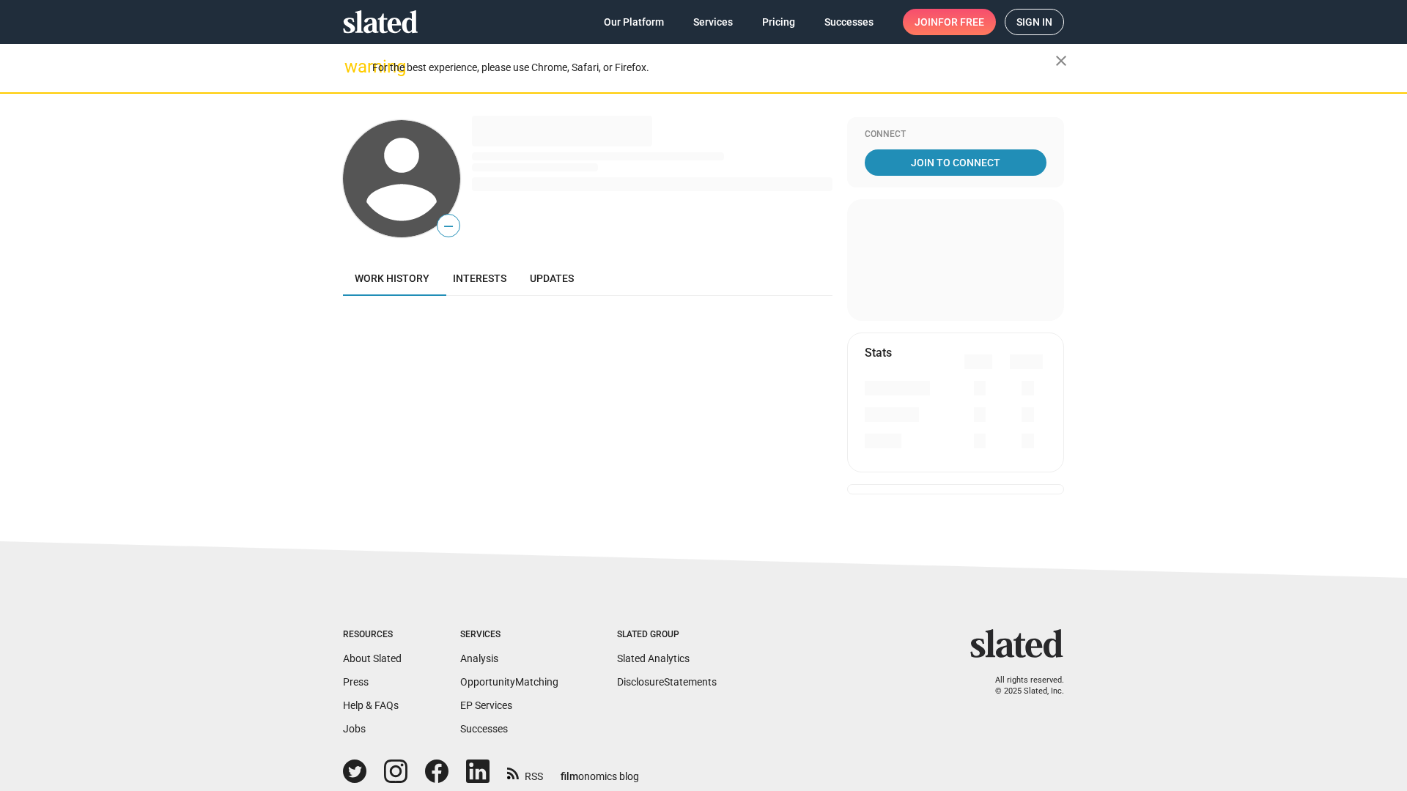 The height and width of the screenshot is (791, 1407). What do you see at coordinates (509, 635) in the screenshot?
I see `div: Services` at bounding box center [509, 635].